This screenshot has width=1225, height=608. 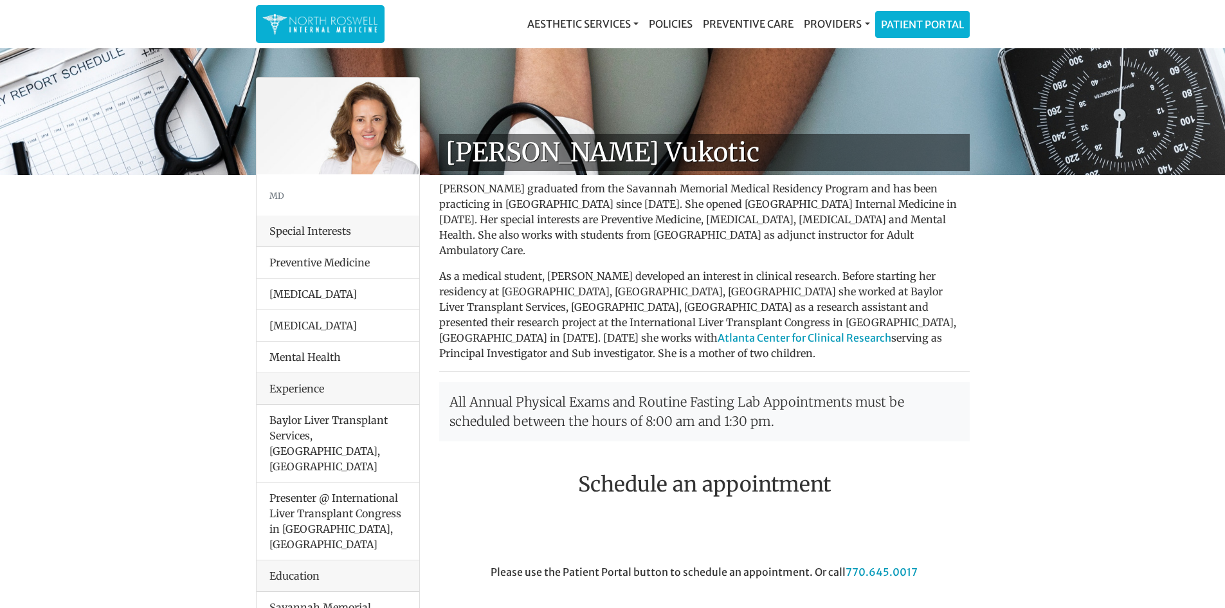 I want to click on a: Patient Portal, so click(x=922, y=24).